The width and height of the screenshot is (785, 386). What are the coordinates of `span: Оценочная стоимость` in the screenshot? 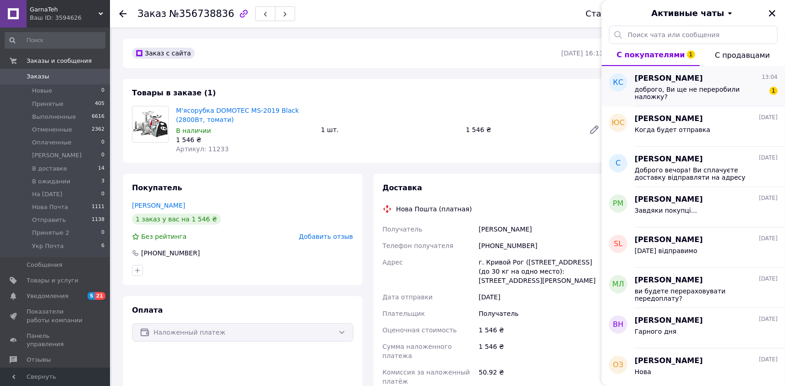 It's located at (420, 330).